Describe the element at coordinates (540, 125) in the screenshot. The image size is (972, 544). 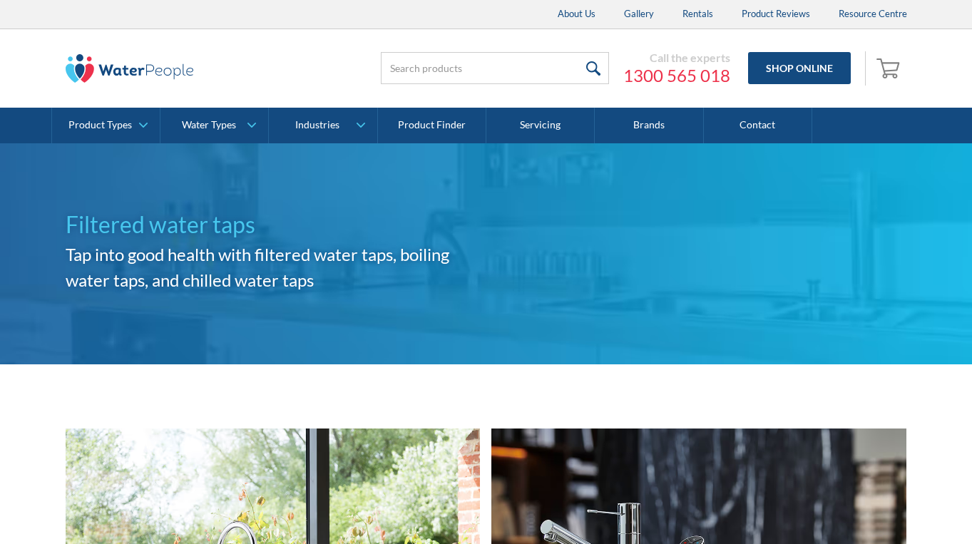
I see `a: Servicing` at that location.